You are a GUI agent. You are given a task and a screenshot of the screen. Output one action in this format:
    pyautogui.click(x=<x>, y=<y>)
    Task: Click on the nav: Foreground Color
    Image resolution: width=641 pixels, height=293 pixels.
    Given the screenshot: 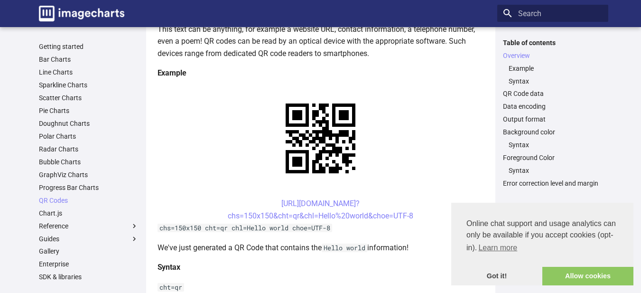 What is the action you would take?
    pyautogui.click(x=553, y=170)
    